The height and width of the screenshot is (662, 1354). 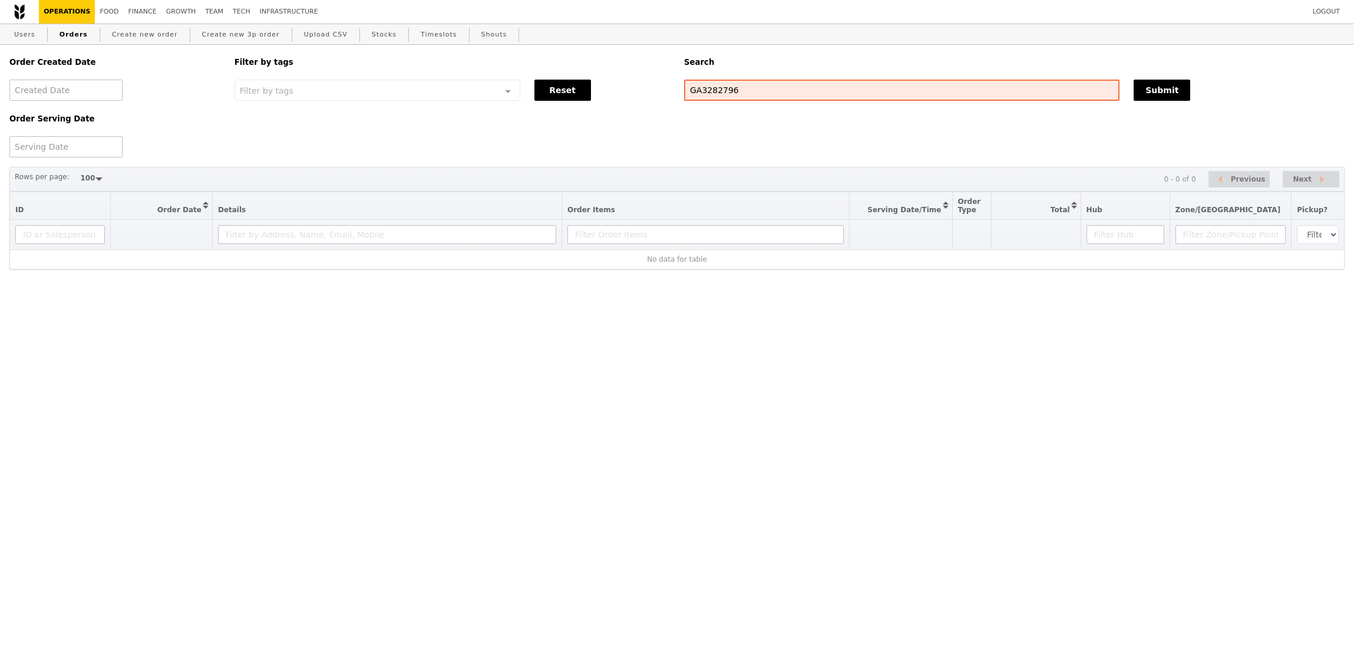 I want to click on span: Previous, so click(x=1248, y=179).